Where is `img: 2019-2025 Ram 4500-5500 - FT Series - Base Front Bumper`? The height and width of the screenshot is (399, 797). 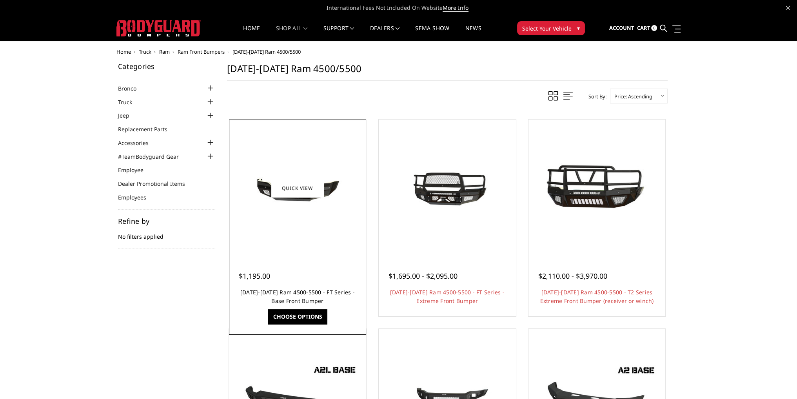
img: 2019-2025 Ram 4500-5500 - FT Series - Base Front Bumper is located at coordinates (298, 188).